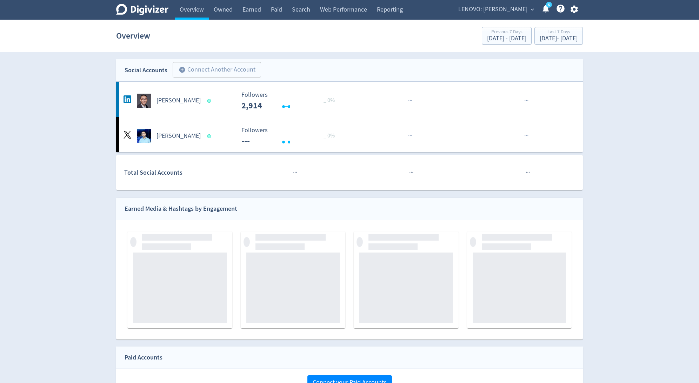 This screenshot has height=383, width=699. What do you see at coordinates (506, 32) in the screenshot?
I see `div: Previous 7 Days` at bounding box center [506, 32].